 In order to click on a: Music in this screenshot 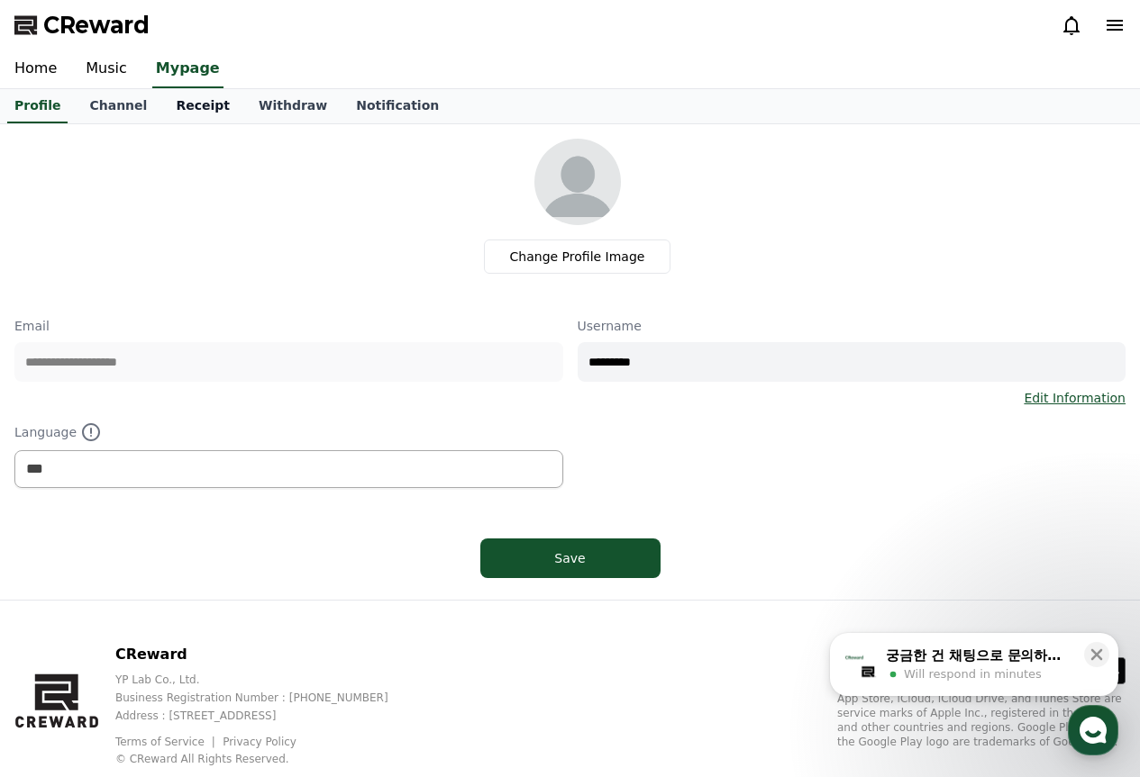, I will do `click(106, 69)`.